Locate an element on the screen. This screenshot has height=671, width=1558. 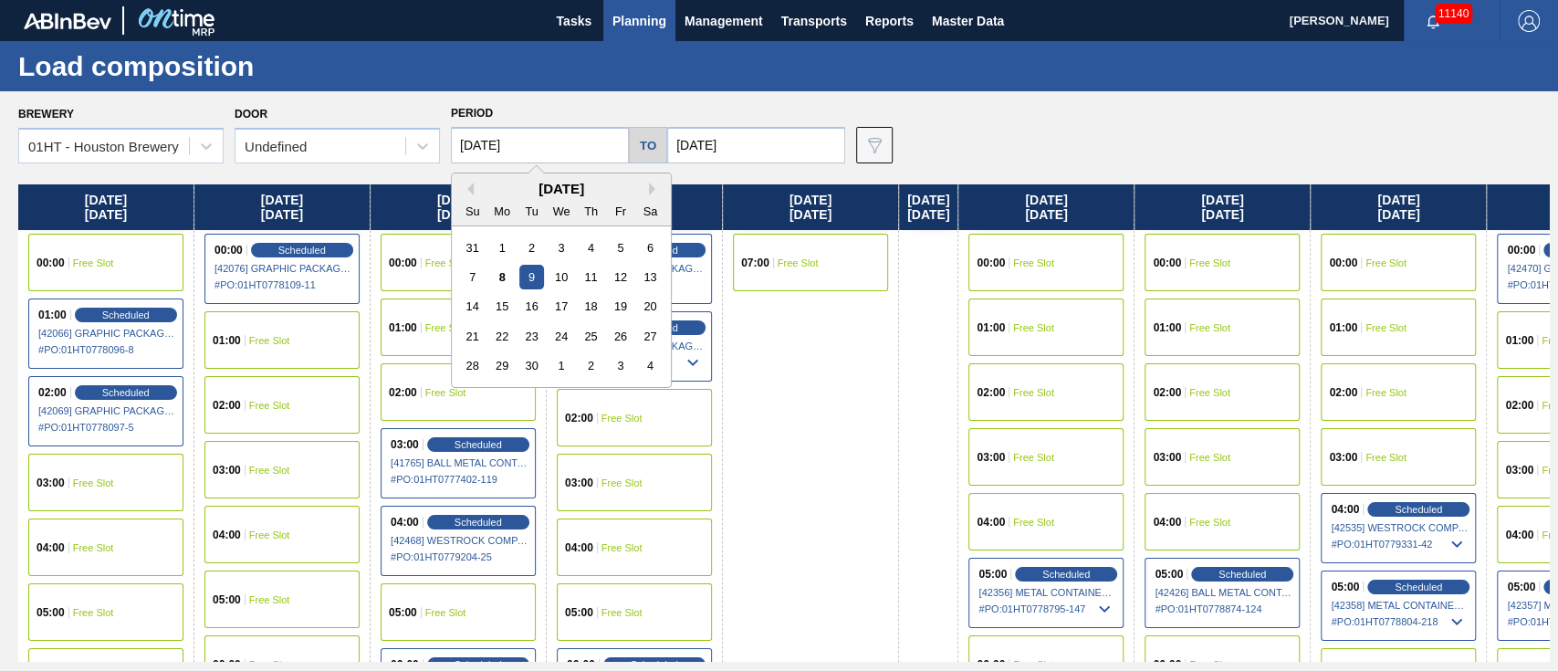
div: Choose Sunday, September 28th, 2025 is located at coordinates (472, 365).